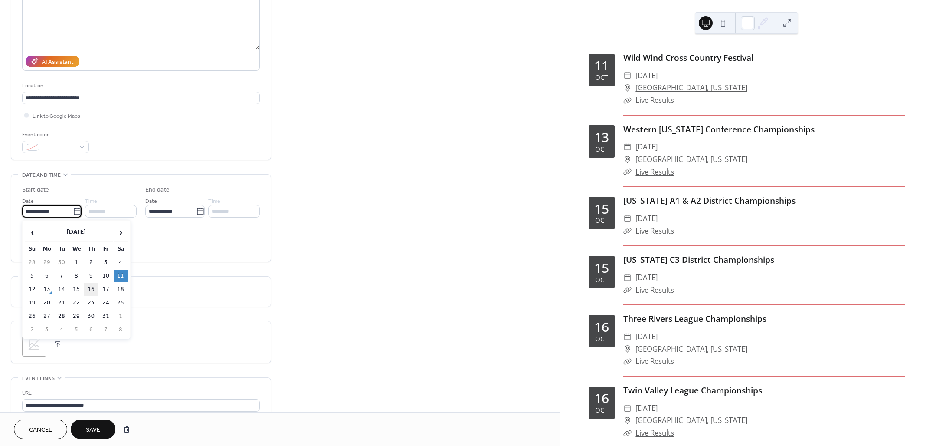  What do you see at coordinates (157, 190) in the screenshot?
I see `div: End date` at bounding box center [157, 190].